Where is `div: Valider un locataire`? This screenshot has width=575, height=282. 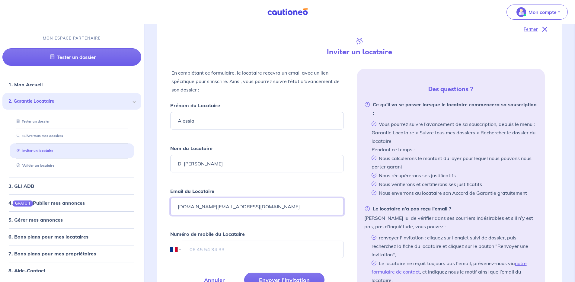
div: Valider un locataire is located at coordinates (72, 165).